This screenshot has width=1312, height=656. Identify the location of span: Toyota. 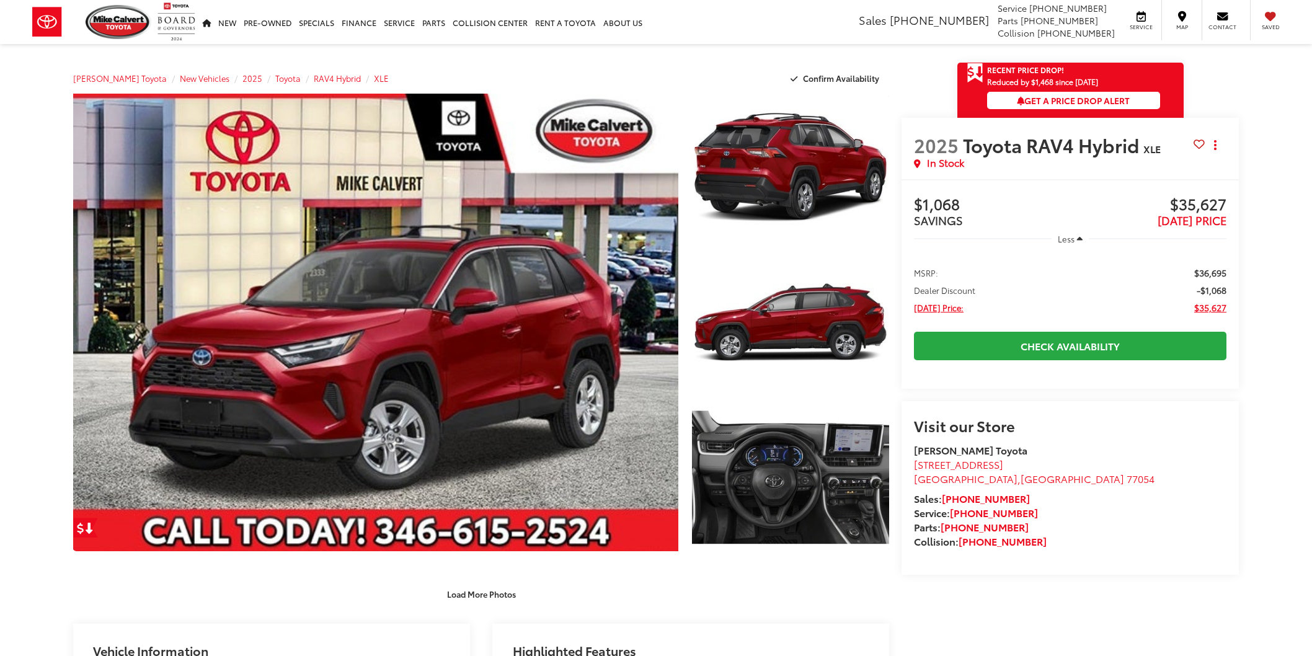
(288, 78).